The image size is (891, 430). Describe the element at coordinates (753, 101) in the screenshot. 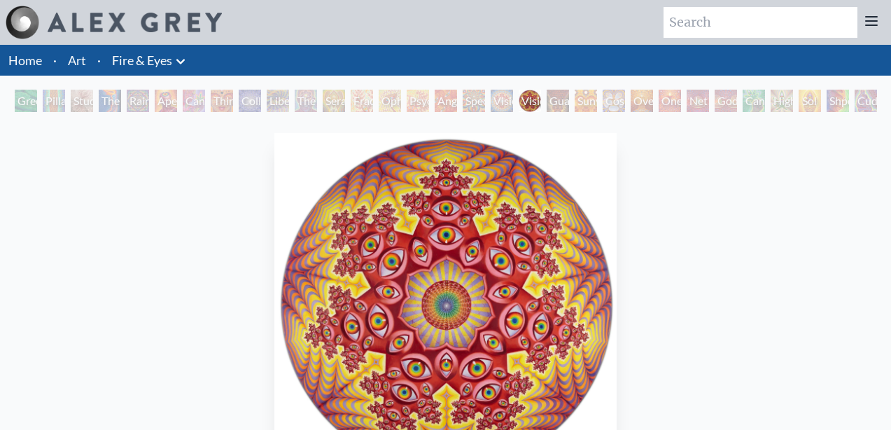

I see `div: Cannafist` at that location.